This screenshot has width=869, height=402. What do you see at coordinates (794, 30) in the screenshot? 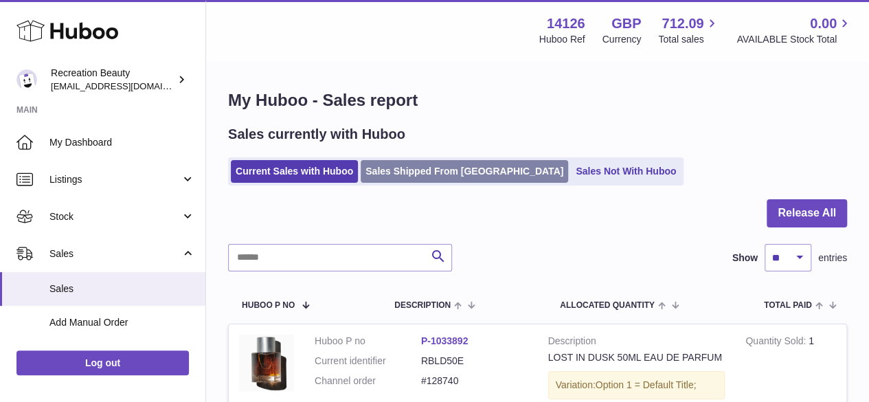
I see `a: 0.00 AVAILABLE Stock Total` at bounding box center [794, 30].